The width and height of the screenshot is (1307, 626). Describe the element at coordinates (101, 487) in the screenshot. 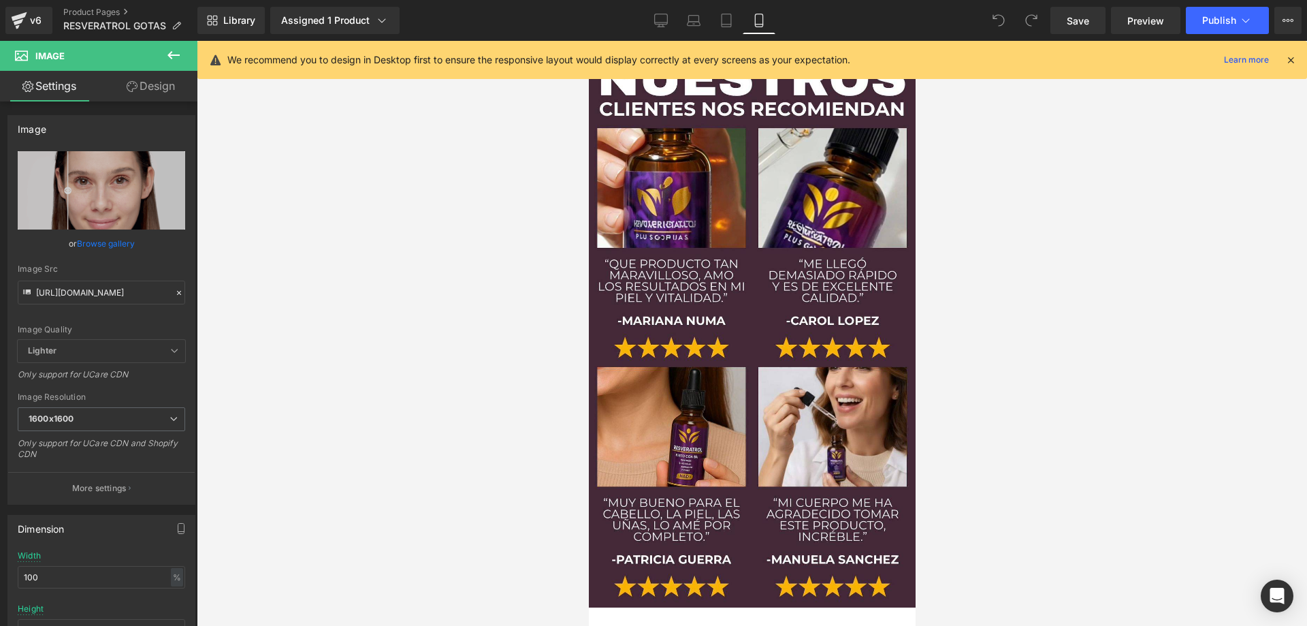

I see `button: More settings` at that location.